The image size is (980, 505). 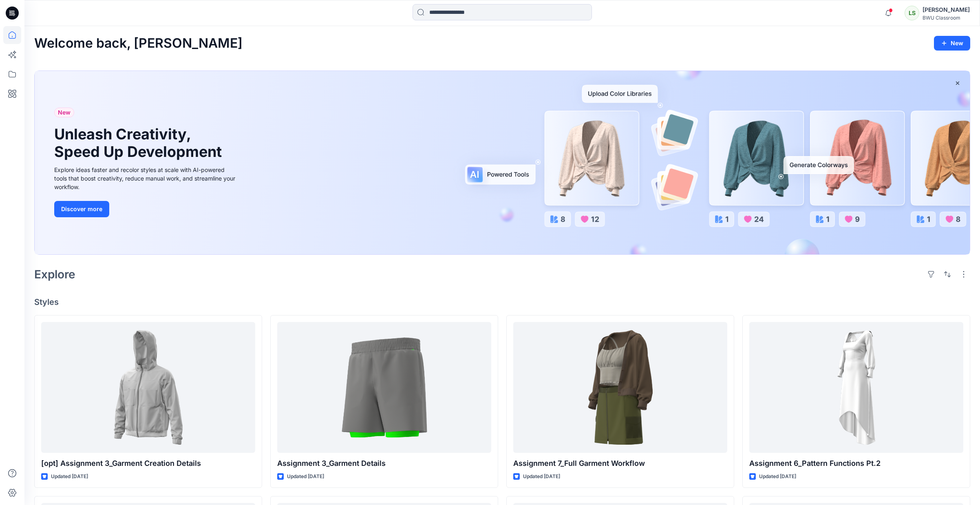 What do you see at coordinates (146, 178) in the screenshot?
I see `div: Explore ideas faster and recolor styles at scale with AI-powered tools that boost creativity, red...` at bounding box center [146, 178].